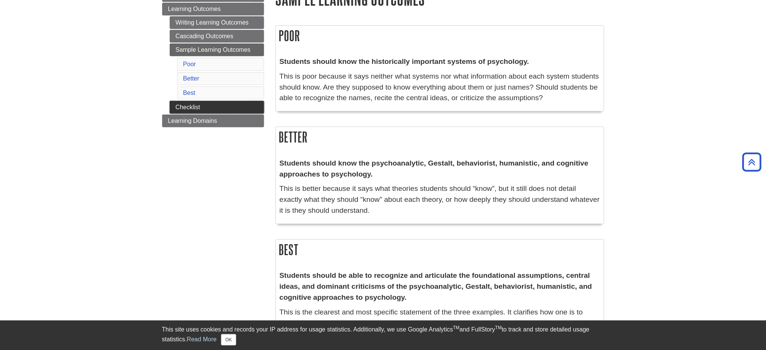 The height and width of the screenshot is (350, 766). I want to click on a: Writing Learning Outcomes, so click(217, 23).